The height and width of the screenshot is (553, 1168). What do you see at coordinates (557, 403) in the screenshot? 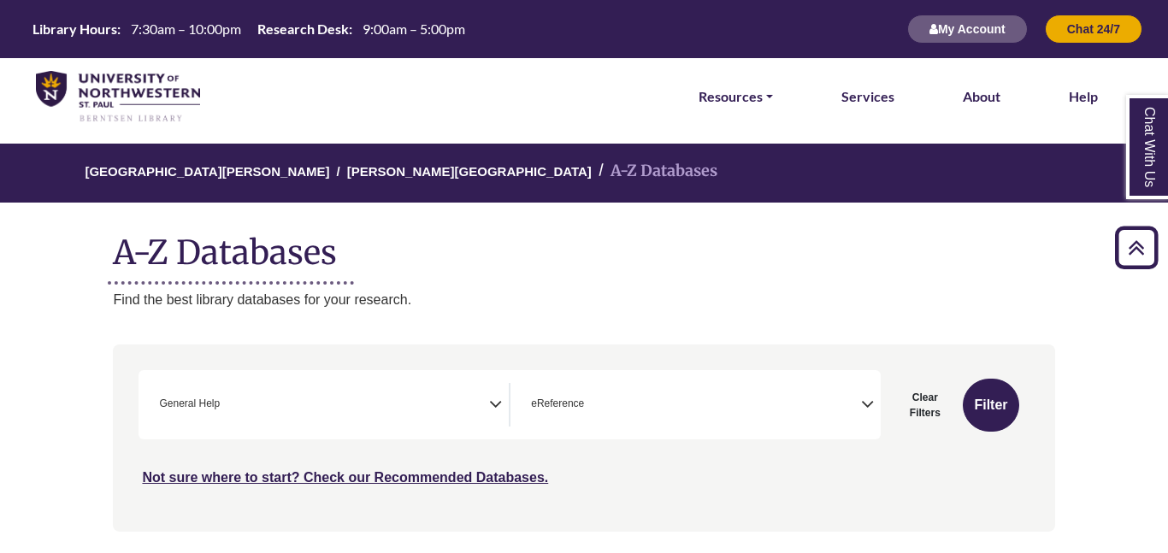
I see `span: eReference` at bounding box center [557, 403].